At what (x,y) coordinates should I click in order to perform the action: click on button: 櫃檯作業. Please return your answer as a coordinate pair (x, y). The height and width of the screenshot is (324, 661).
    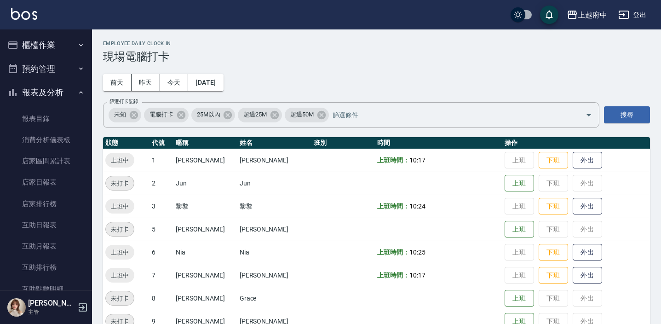
    Looking at the image, I should click on (46, 45).